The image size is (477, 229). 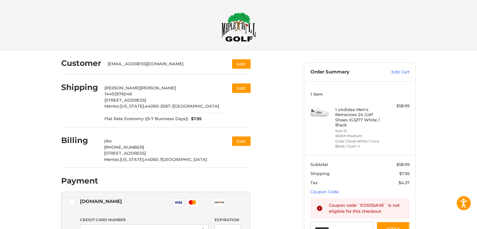 I want to click on label: Credit Card Number, so click(x=144, y=220).